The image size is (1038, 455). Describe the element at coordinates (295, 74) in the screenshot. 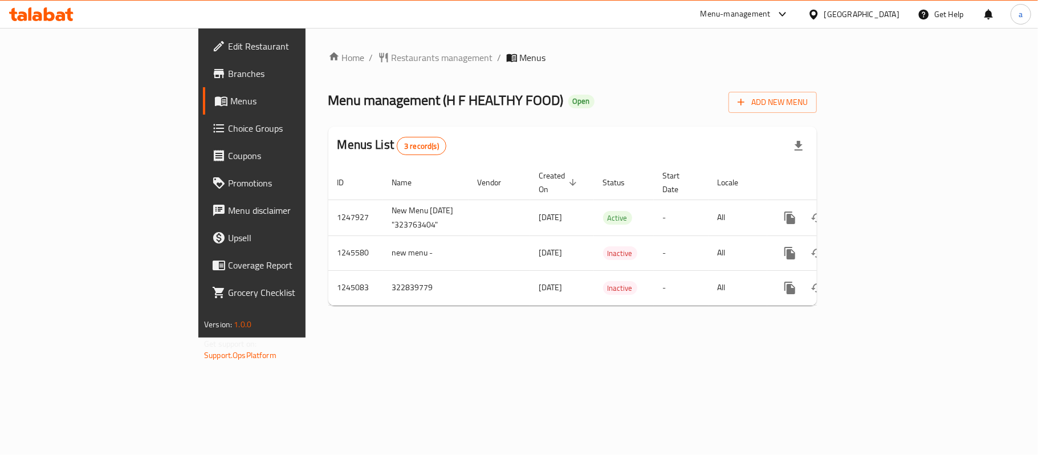

I see `span: Branches` at that location.